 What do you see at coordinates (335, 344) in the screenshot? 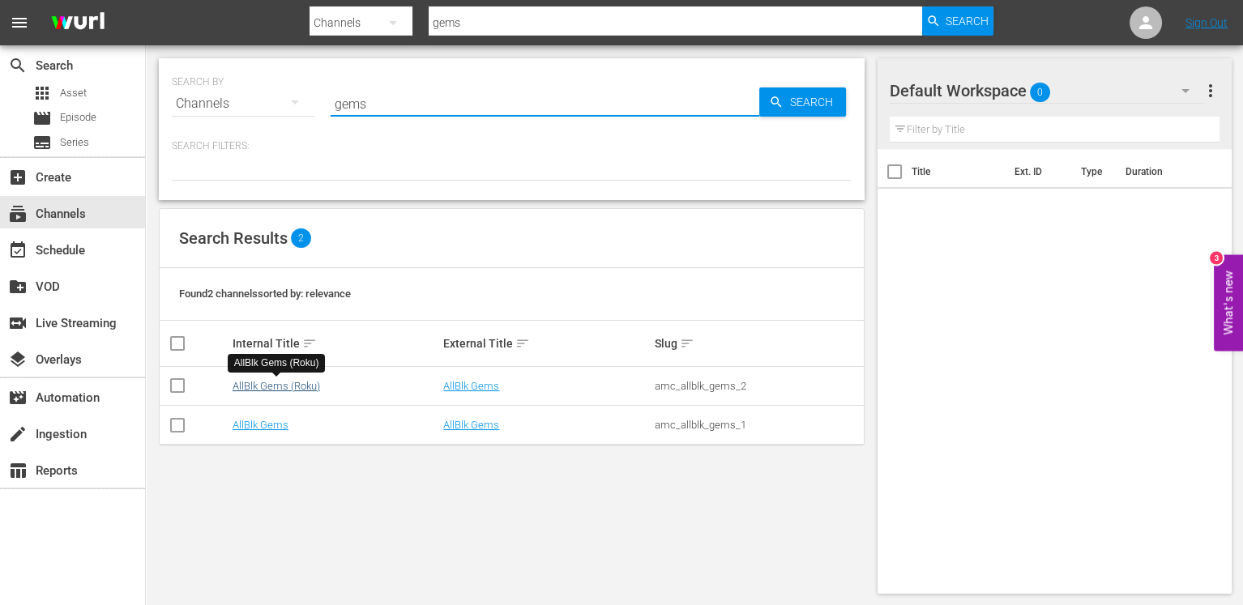
I see `div: Internal Title` at bounding box center [335, 344].